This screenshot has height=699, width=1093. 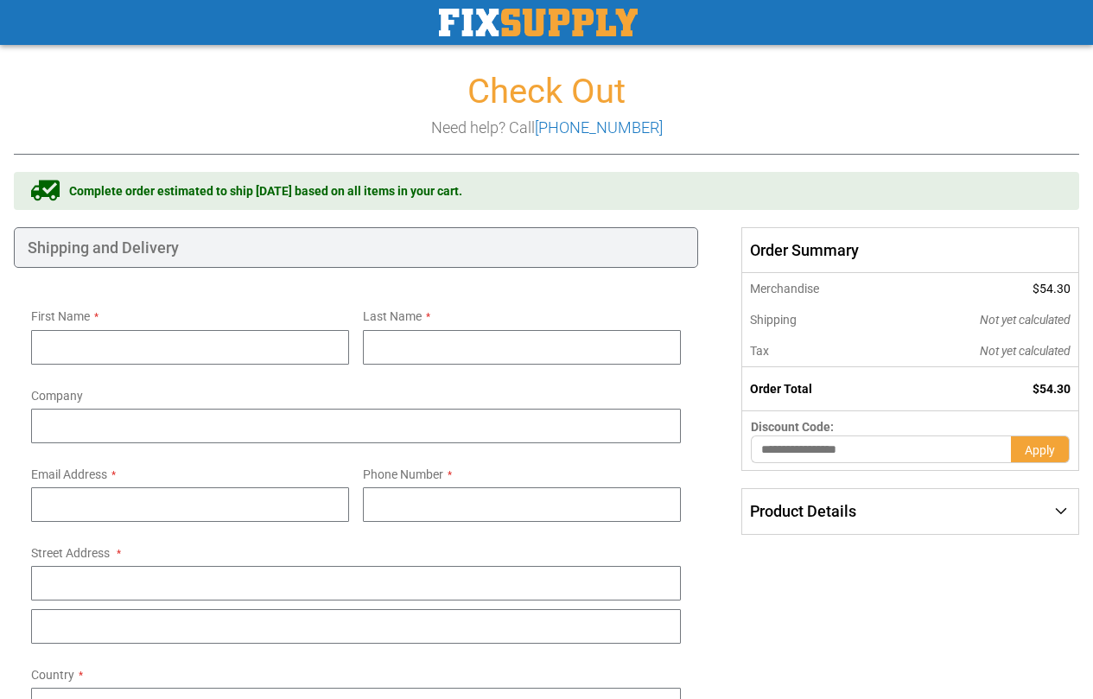 What do you see at coordinates (546, 92) in the screenshot?
I see `h1: Check Out` at bounding box center [546, 92].